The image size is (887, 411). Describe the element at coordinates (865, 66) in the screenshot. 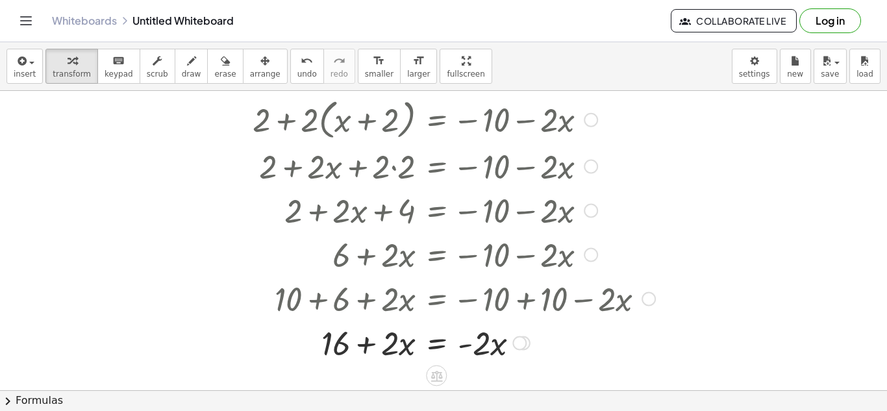

I see `button: load` at that location.